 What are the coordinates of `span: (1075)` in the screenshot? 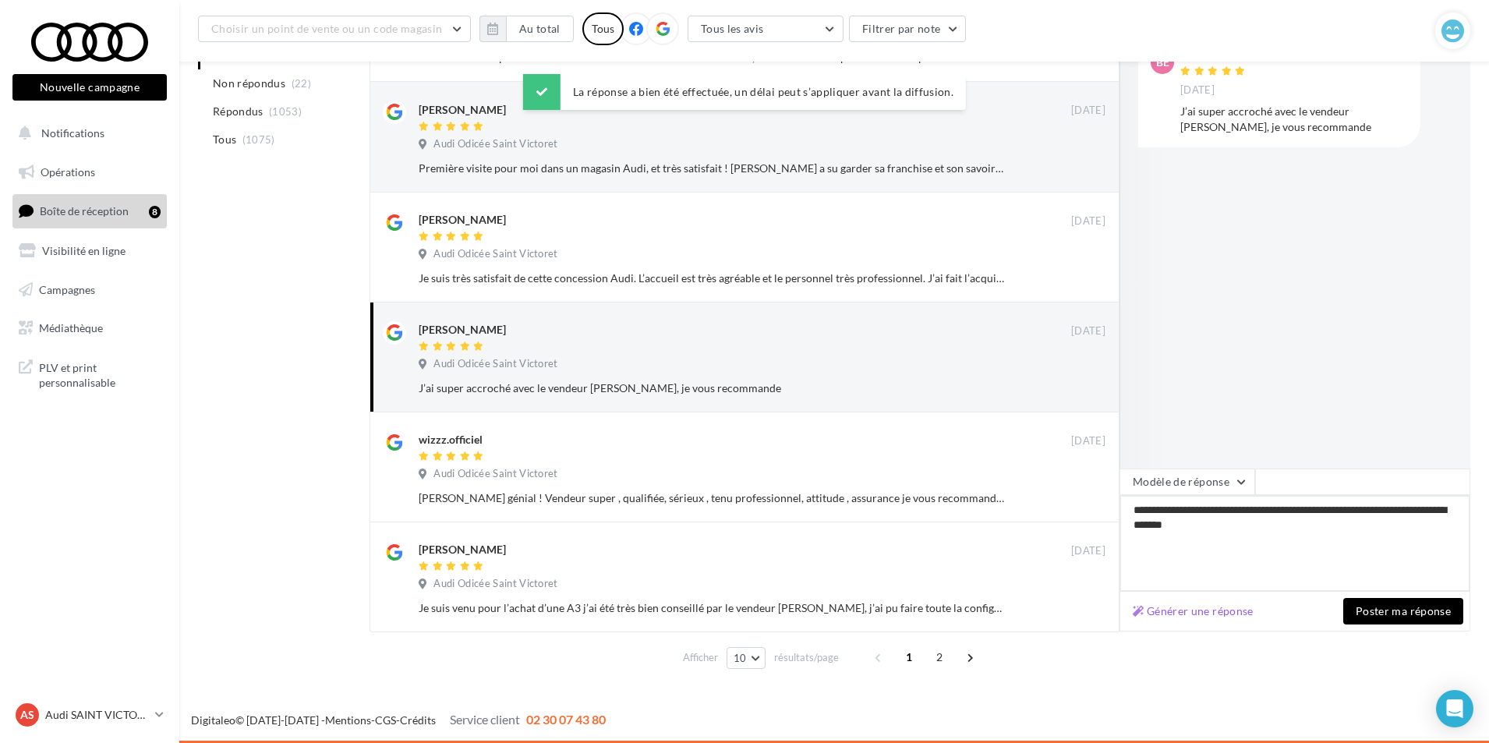 It's located at (259, 140).